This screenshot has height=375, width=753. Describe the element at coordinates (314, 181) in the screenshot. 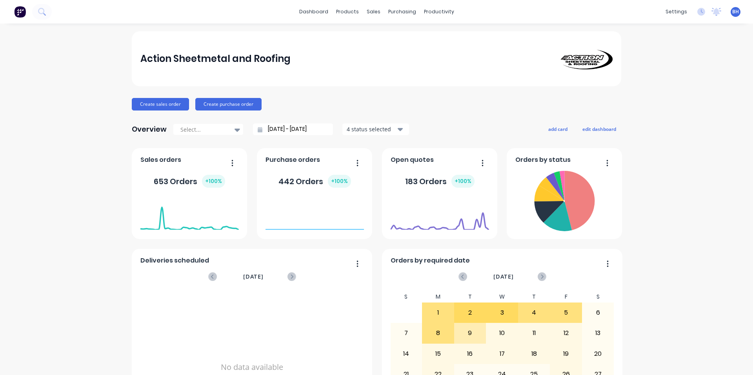

I see `div: 442 Orders` at that location.